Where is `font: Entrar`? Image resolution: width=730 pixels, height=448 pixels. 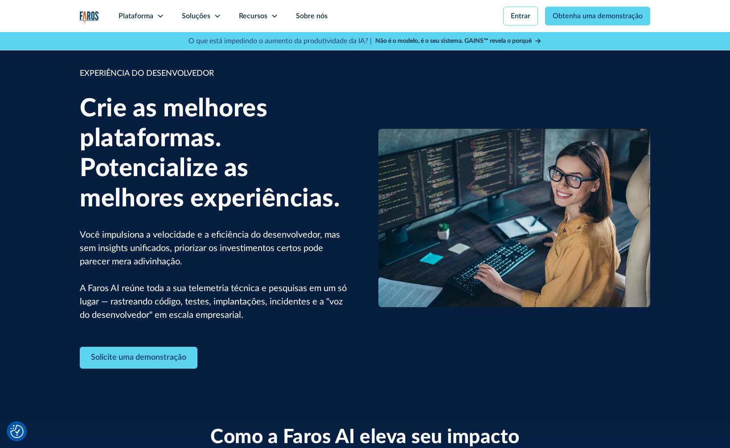 font: Entrar is located at coordinates (521, 16).